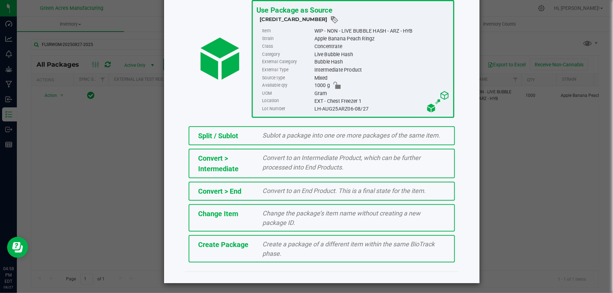 Image resolution: width=613 pixels, height=293 pixels. What do you see at coordinates (287, 101) in the screenshot?
I see `label: Location` at bounding box center [287, 101].